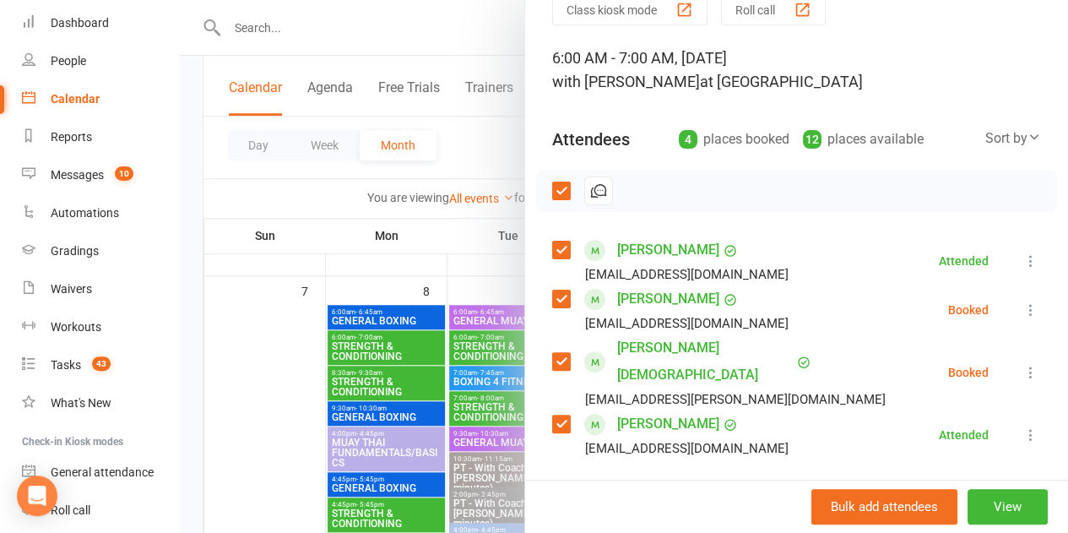  Describe the element at coordinates (100, 251) in the screenshot. I see `a: Gradings` at that location.